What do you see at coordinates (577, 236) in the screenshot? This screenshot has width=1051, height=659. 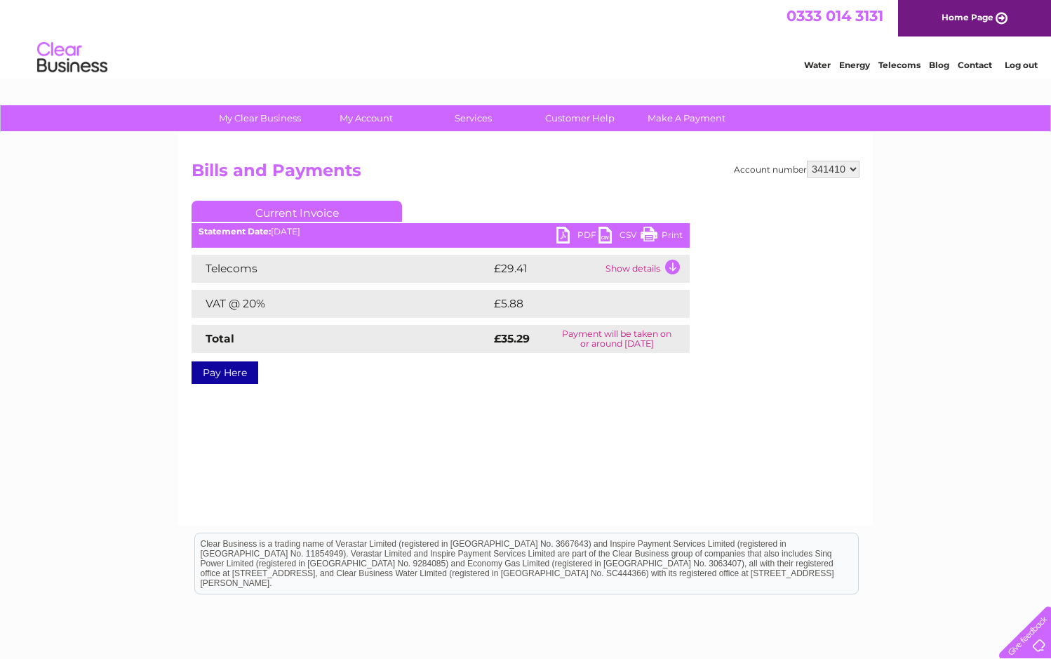 I see `a: PDF` at bounding box center [577, 236].